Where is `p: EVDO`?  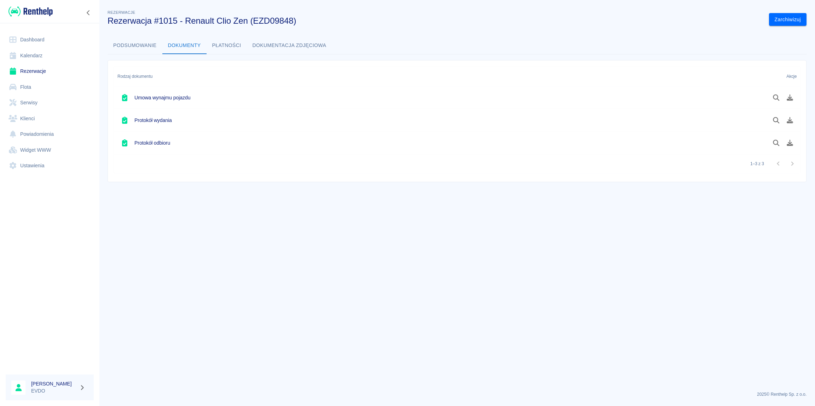
p: EVDO is located at coordinates (54, 391).